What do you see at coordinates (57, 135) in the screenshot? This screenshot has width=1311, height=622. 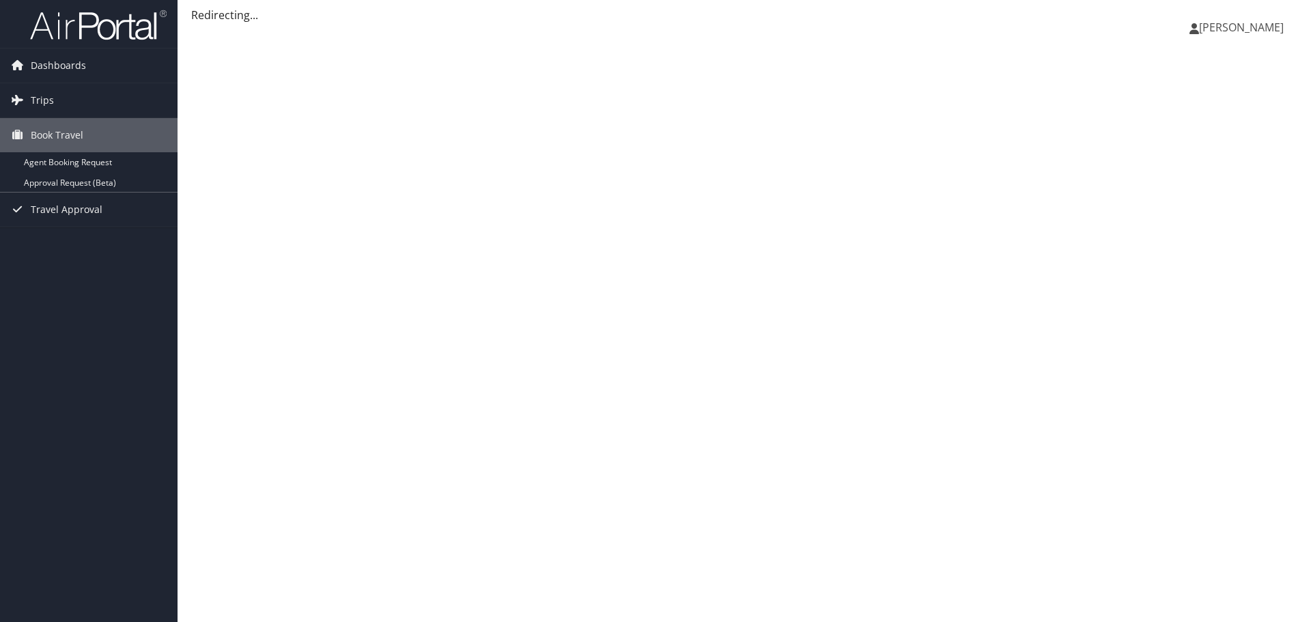 I see `span: Book Travel` at bounding box center [57, 135].